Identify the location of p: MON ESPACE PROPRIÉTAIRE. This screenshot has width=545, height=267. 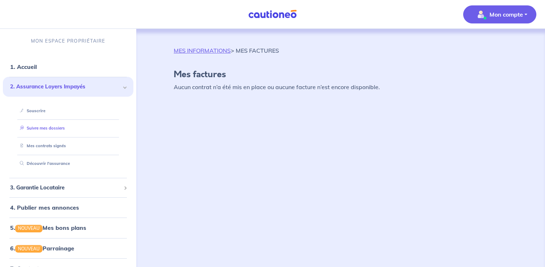
(68, 41).